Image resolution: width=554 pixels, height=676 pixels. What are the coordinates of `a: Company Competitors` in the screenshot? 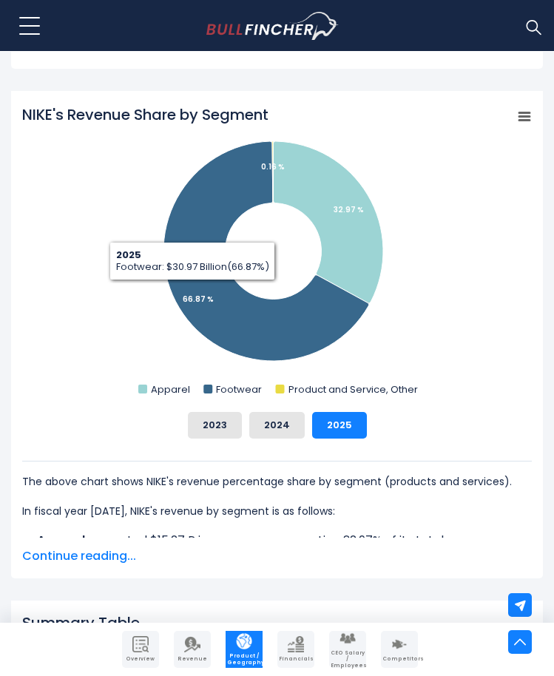 It's located at (399, 649).